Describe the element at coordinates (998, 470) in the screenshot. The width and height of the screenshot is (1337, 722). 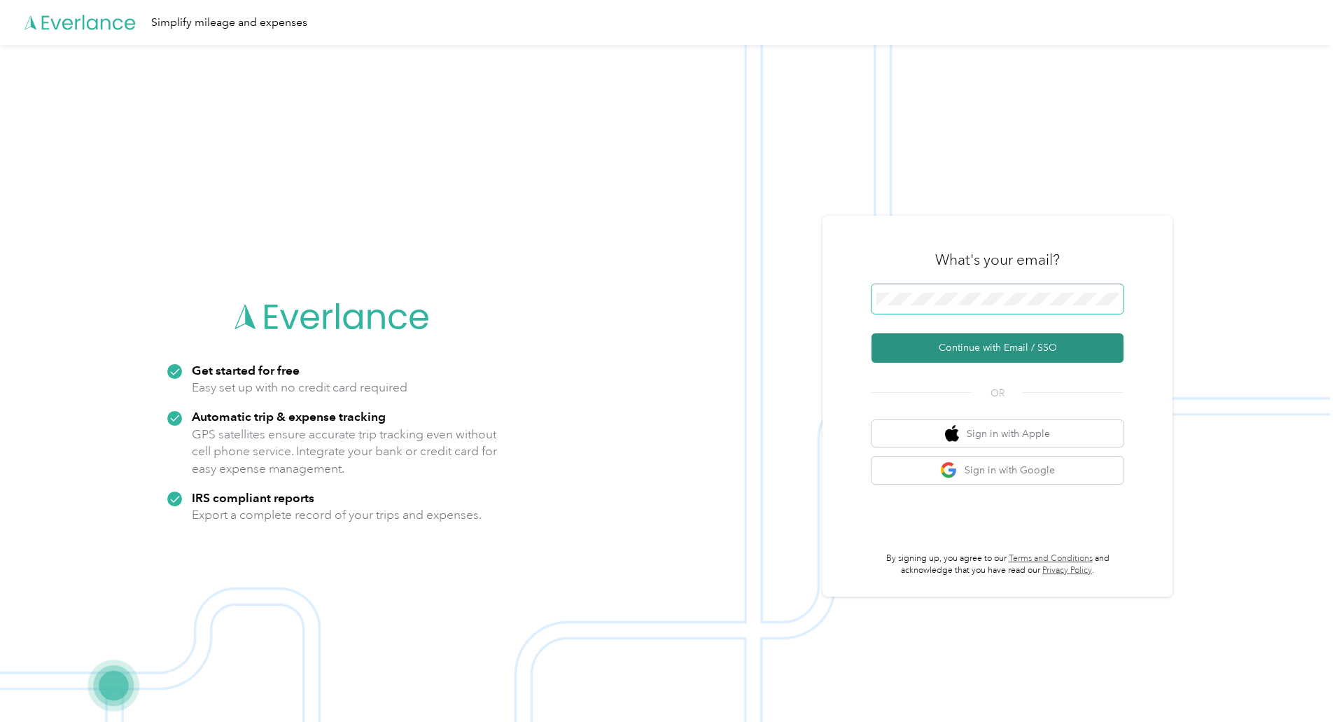
I see `button: google logoSign in with Google` at that location.